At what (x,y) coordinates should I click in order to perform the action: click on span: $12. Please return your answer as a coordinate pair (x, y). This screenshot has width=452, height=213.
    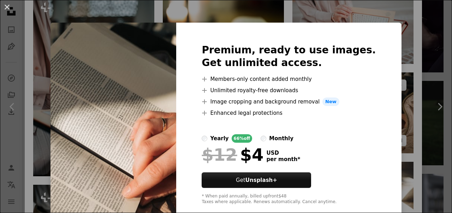
    Looking at the image, I should click on (219, 155).